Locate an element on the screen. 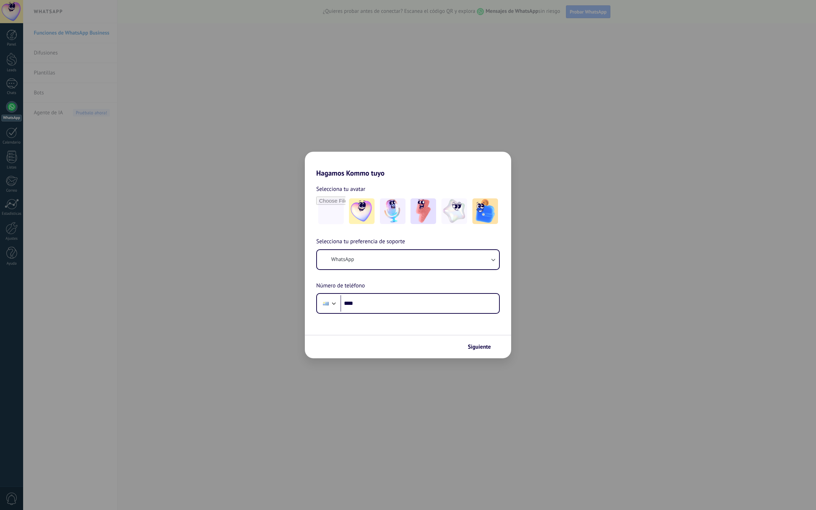  span: WhatsApp is located at coordinates (343, 259).